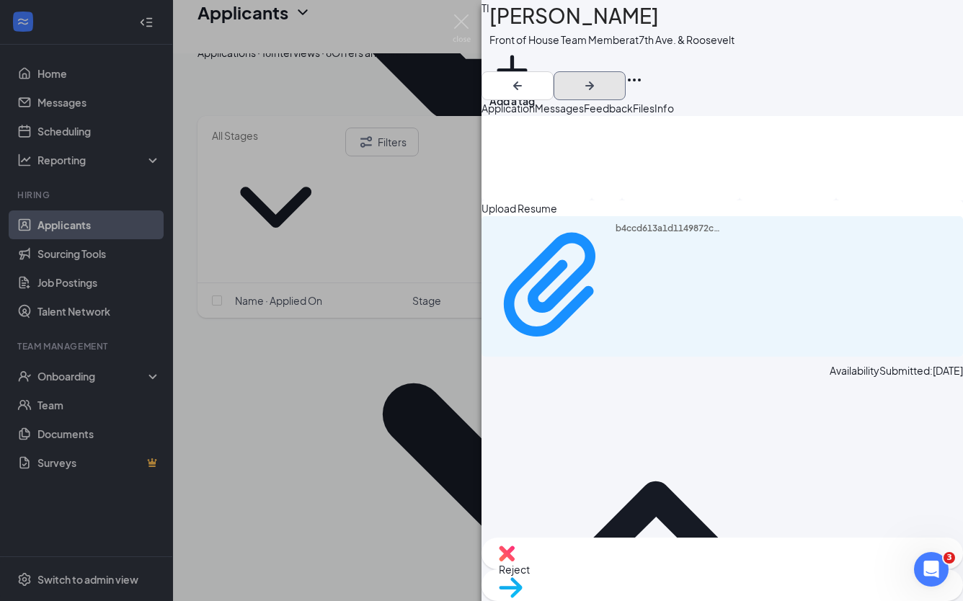  I want to click on div: b4ccd613a1d1149872c9bc7a9f7ac4f8.pdf, so click(670, 286).